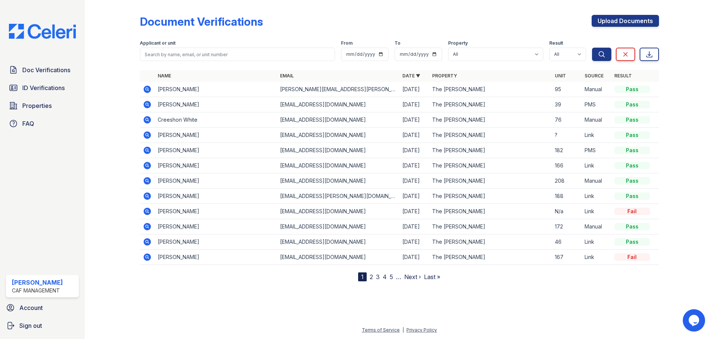 This screenshot has width=714, height=339. Describe the element at coordinates (44, 88) in the screenshot. I see `span: ID Verifications` at that location.